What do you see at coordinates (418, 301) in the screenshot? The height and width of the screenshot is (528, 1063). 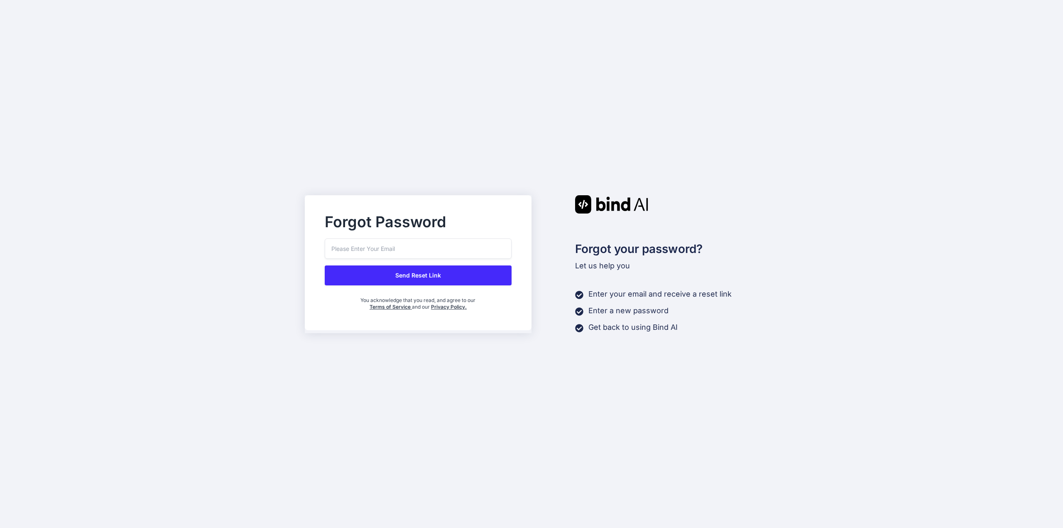 I see `div: You acknowledge that you read, and agree to our and our` at bounding box center [418, 301].